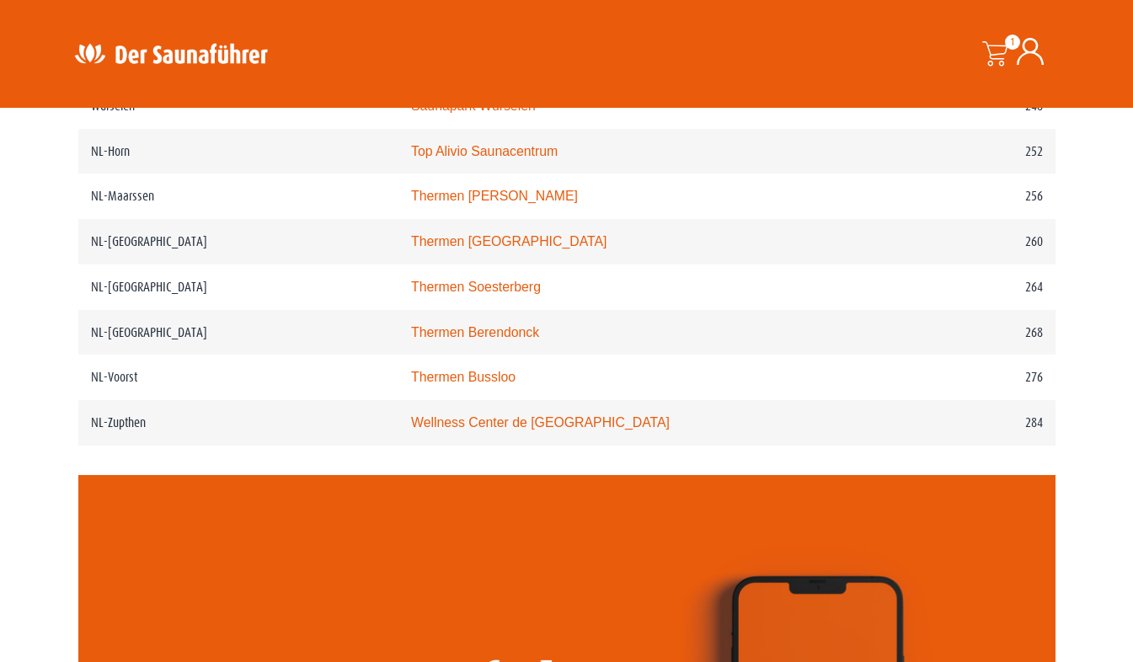 Image resolution: width=1133 pixels, height=662 pixels. Describe the element at coordinates (476, 286) in the screenshot. I see `a: Thermen Soesterberg` at that location.